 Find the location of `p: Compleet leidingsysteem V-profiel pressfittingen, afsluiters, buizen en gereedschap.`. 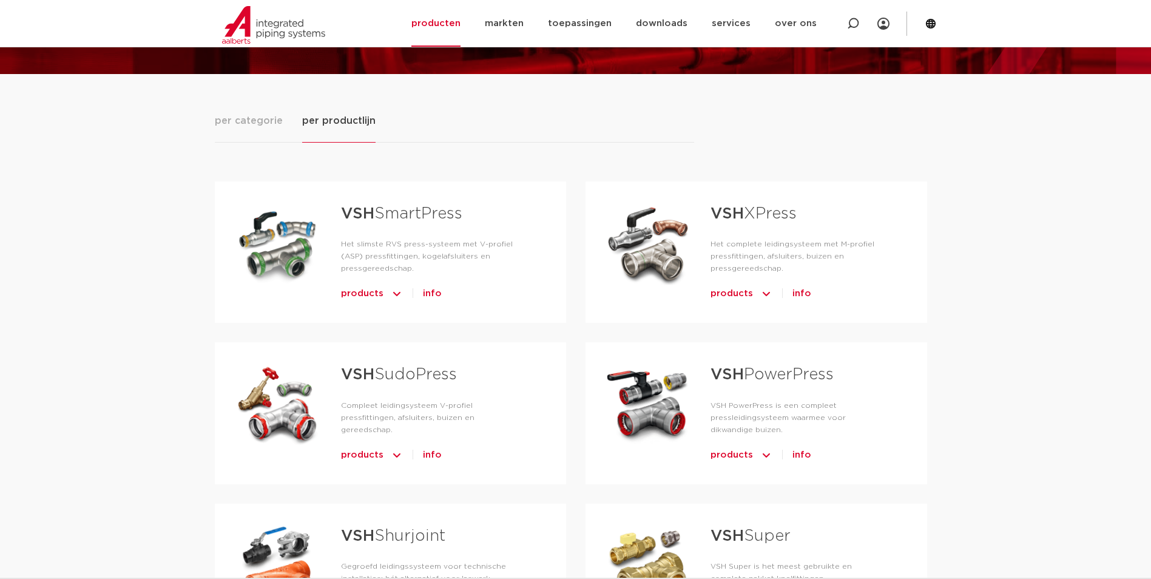

p: Compleet leidingsysteem V-profiel pressfittingen, afsluiters, buizen en gereedschap. is located at coordinates (434, 418).